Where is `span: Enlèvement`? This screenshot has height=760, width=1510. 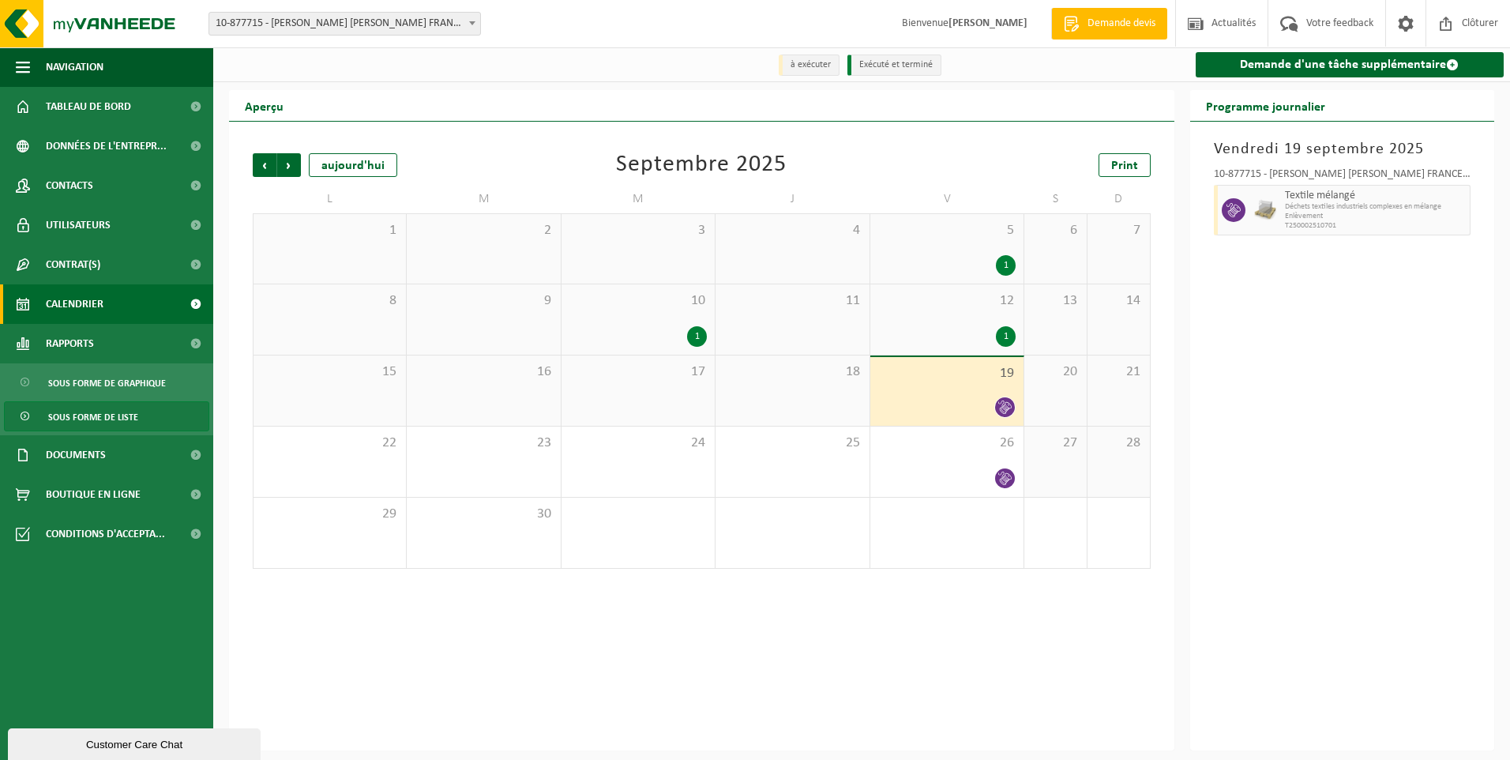 span: Enlèvement is located at coordinates (1376, 216).